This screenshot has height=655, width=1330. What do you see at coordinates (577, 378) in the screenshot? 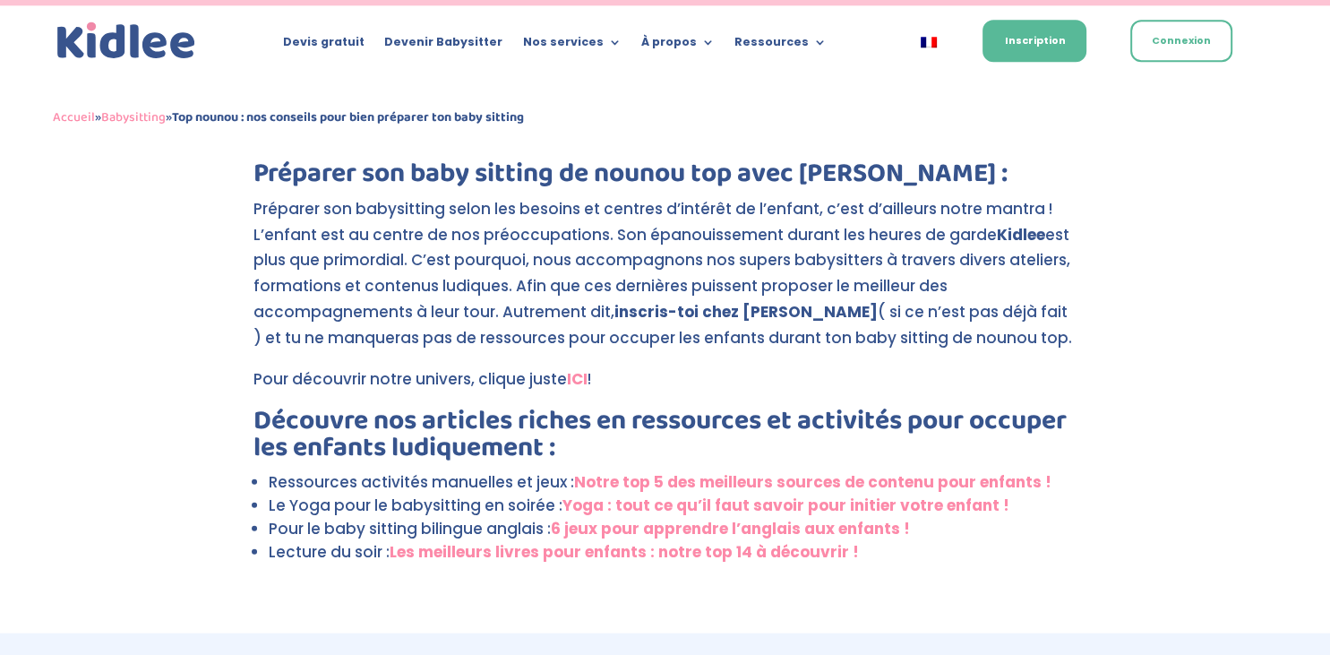
I see `a: ICI` at bounding box center [577, 378].